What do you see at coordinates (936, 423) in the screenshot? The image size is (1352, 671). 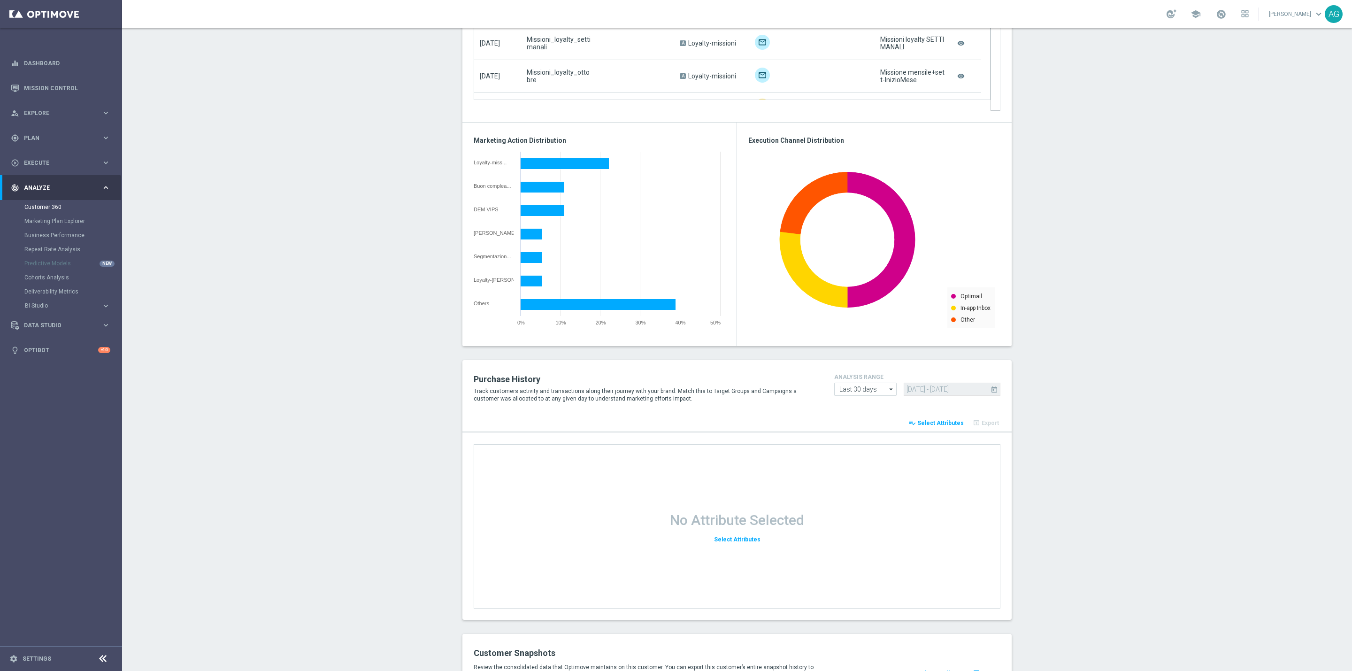 I see `button: playlist_add_check Select Attributes` at bounding box center [936, 423].